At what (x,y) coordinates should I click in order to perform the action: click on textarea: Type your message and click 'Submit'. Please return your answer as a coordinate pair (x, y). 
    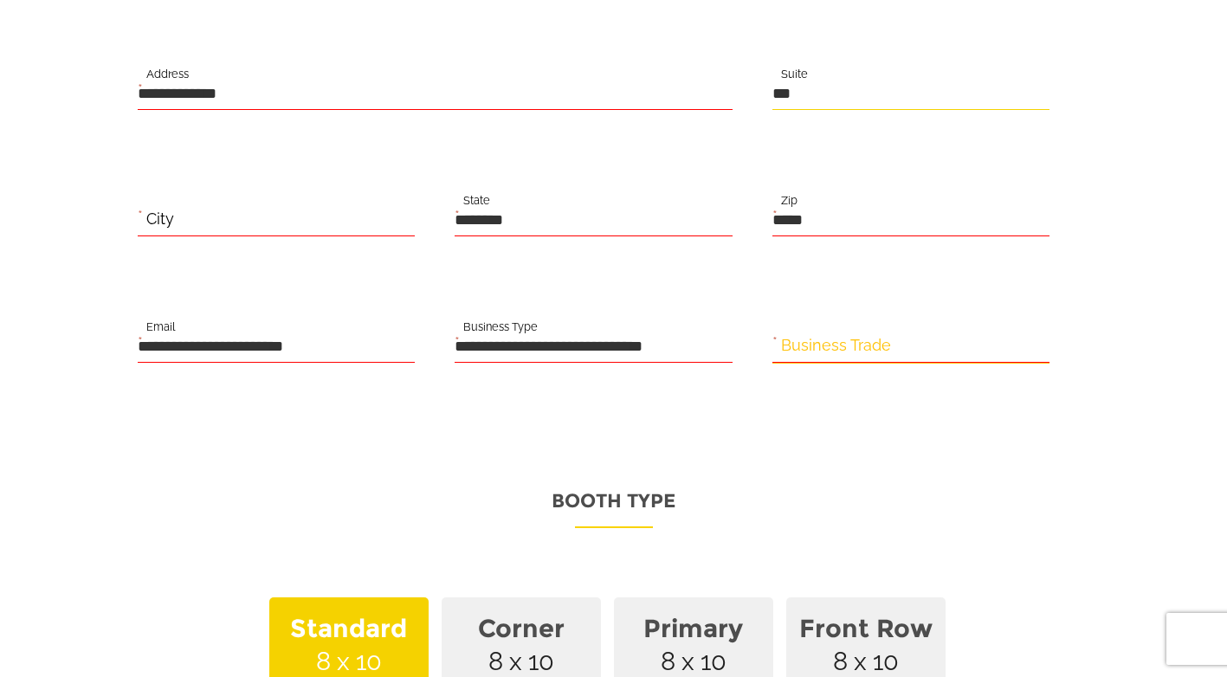
    Looking at the image, I should click on (169, 390).